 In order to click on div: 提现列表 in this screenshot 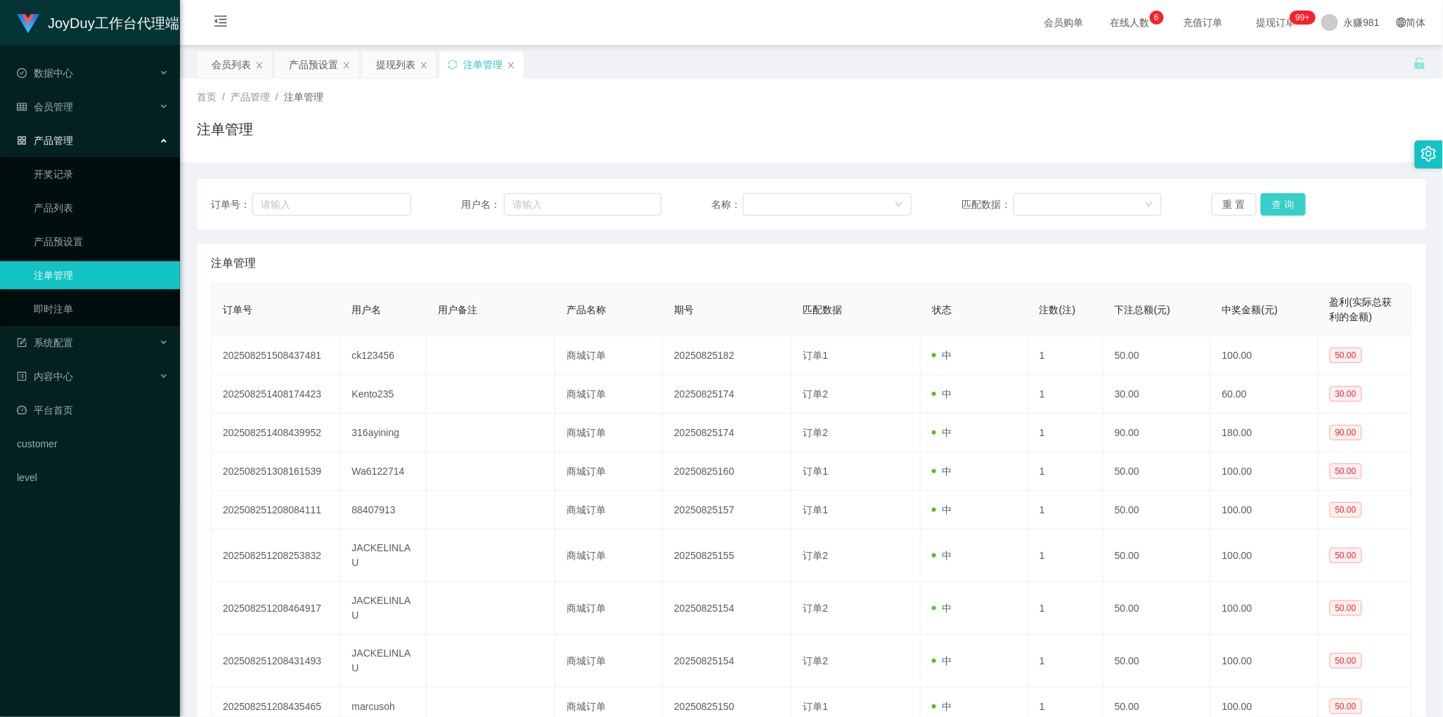, I will do `click(396, 65)`.